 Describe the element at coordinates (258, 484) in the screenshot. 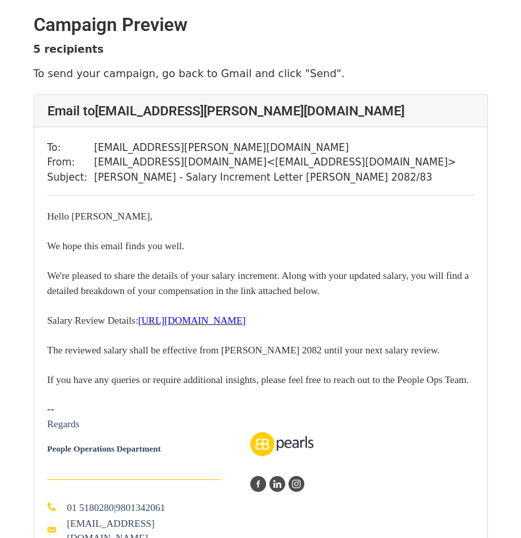

I see `img: facebook` at that location.